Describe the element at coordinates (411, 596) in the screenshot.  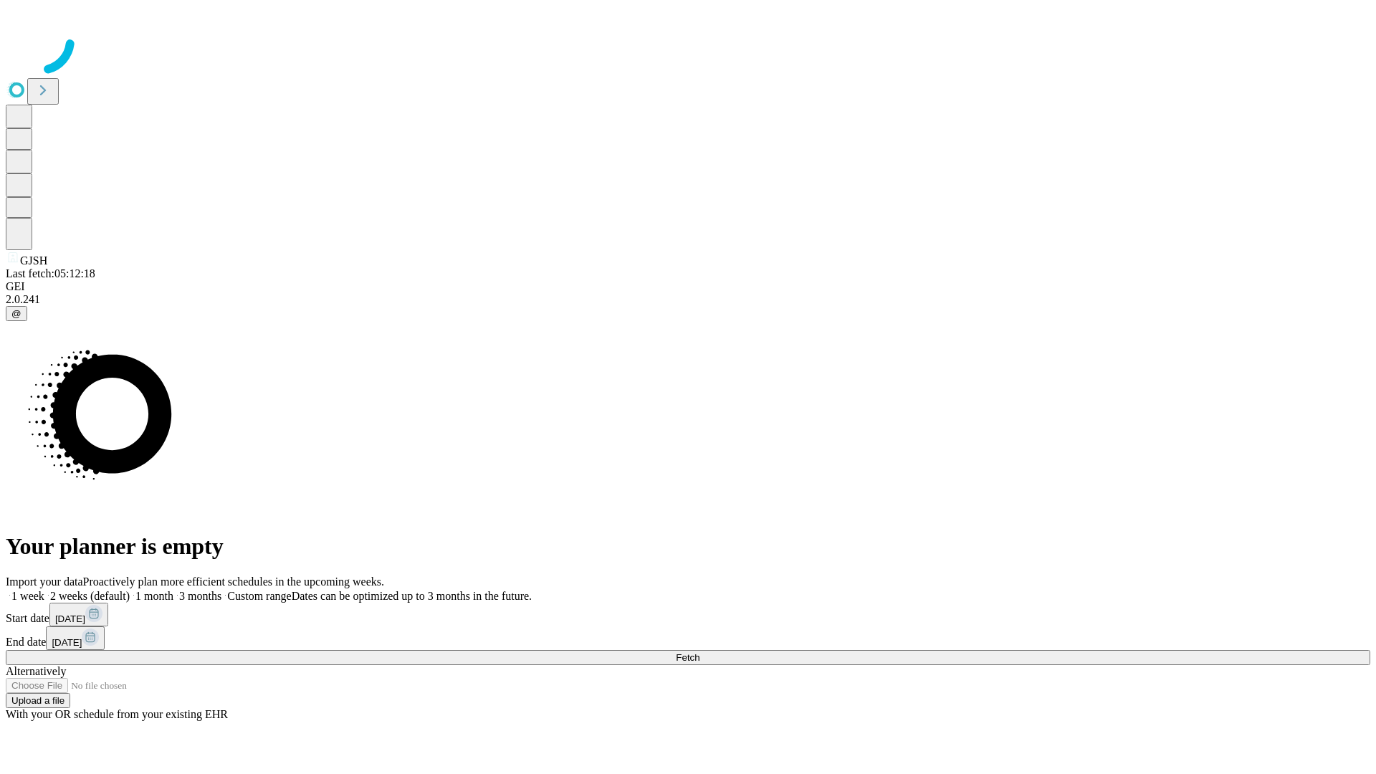
I see `span: Dates can be optimized up to 3 months in the future.` at that location.